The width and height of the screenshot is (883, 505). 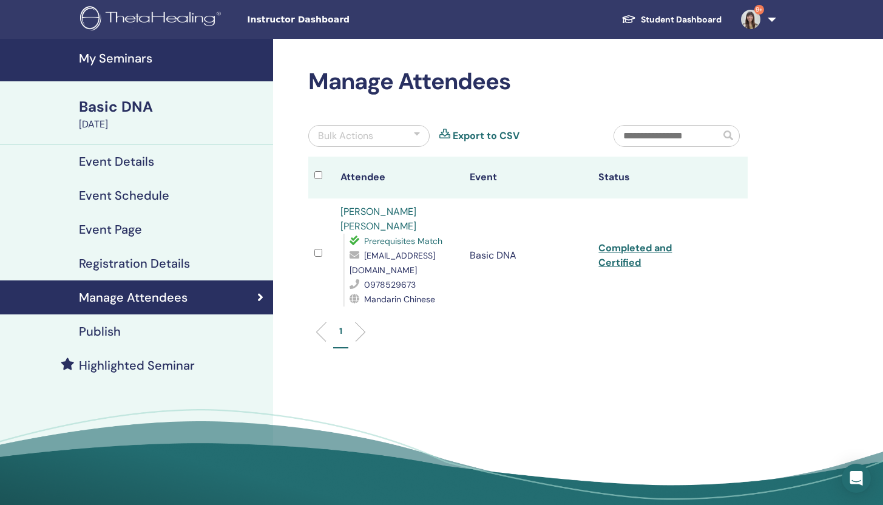 What do you see at coordinates (403, 241) in the screenshot?
I see `span: Prerequisites Match` at bounding box center [403, 241].